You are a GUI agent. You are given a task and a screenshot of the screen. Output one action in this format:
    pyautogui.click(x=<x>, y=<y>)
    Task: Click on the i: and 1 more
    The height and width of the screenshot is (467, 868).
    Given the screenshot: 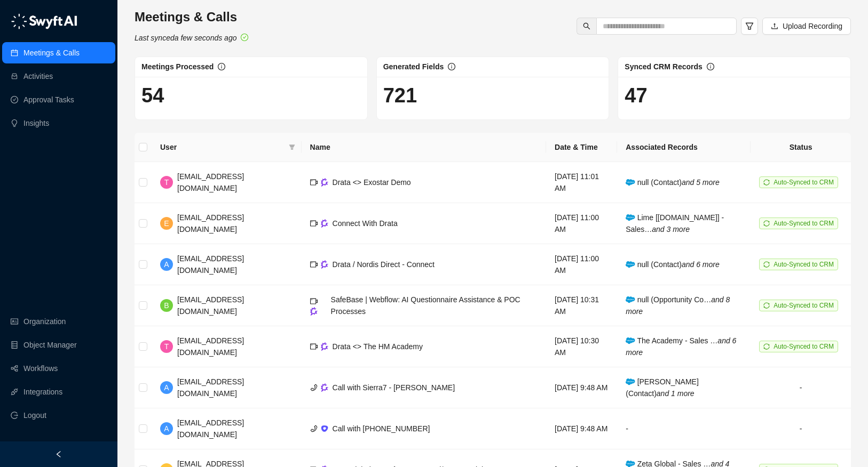 What is the action you would take?
    pyautogui.click(x=675, y=394)
    